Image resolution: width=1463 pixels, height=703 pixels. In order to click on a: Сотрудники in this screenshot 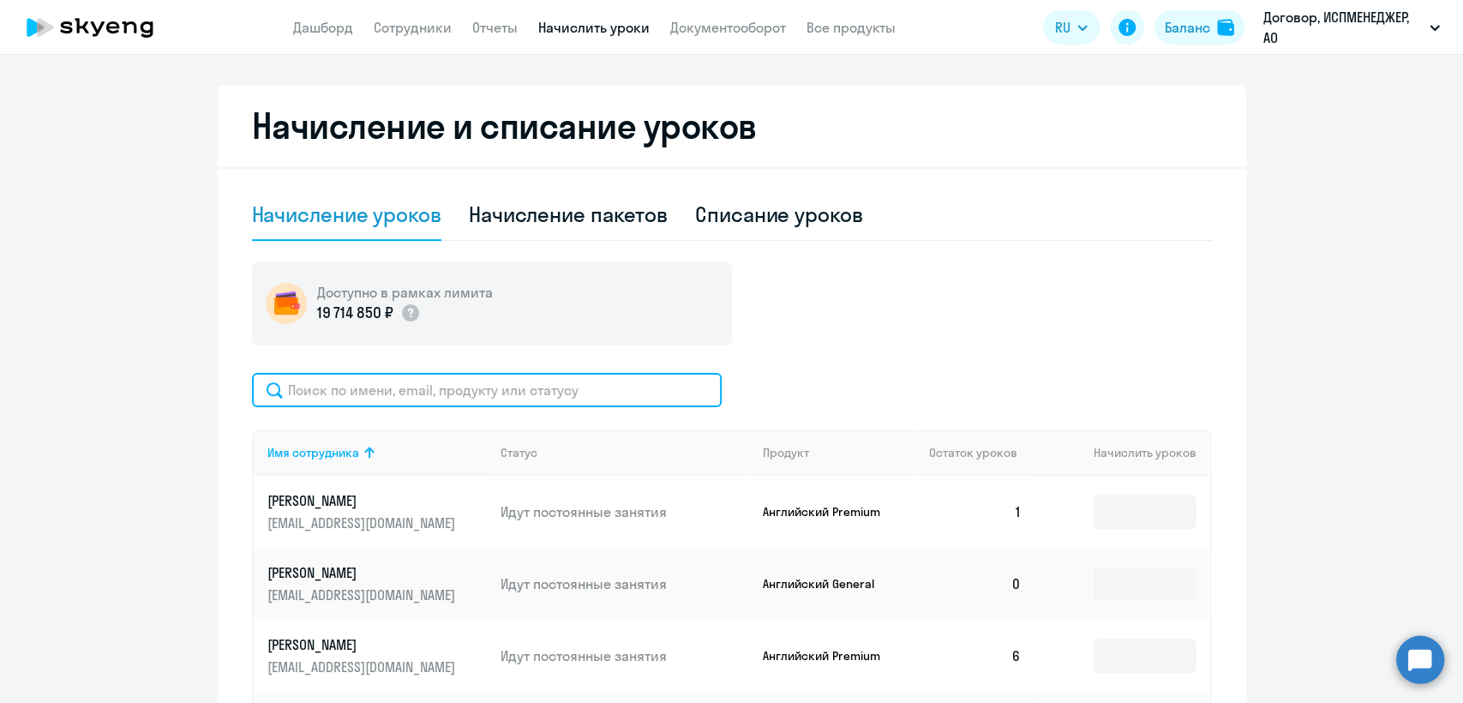, I will do `click(412, 27)`.